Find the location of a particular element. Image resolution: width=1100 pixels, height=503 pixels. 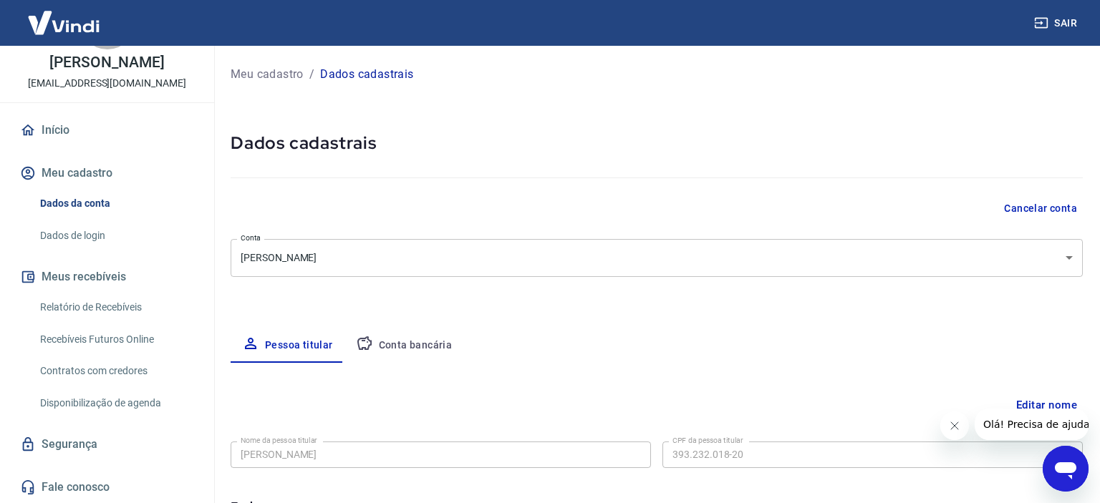

a: Fale conosco is located at coordinates (107, 488).